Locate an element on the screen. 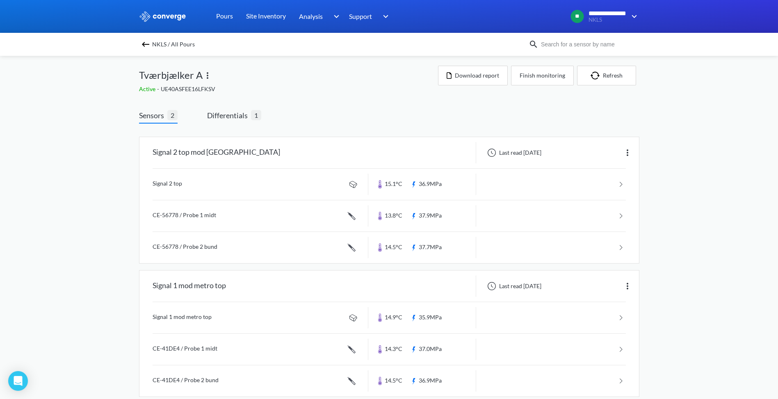  img: logo_ewhite.svg is located at coordinates (163, 16).